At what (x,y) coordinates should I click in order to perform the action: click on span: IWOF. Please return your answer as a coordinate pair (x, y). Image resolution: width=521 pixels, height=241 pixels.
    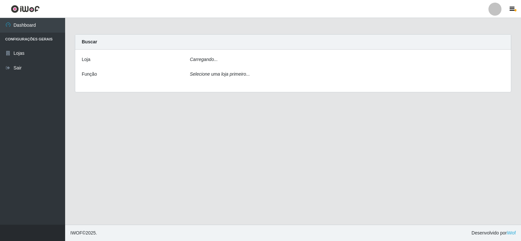
    Looking at the image, I should click on (76, 232).